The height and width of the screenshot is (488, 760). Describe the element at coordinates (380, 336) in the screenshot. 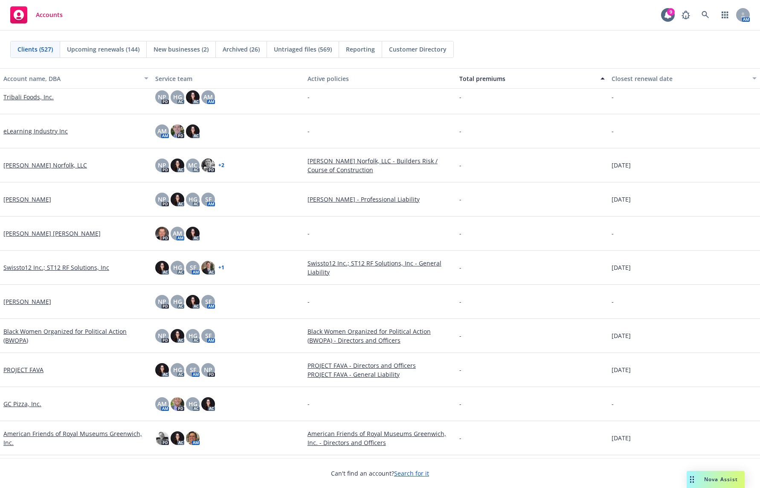

I see `a: Black Women Organized for Political Action (BWOPA) - Directors and Officers` at that location.